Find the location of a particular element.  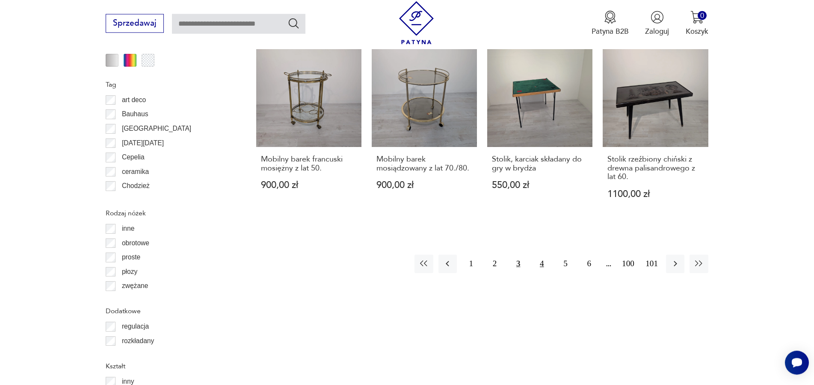

div: 0 is located at coordinates (702, 15).